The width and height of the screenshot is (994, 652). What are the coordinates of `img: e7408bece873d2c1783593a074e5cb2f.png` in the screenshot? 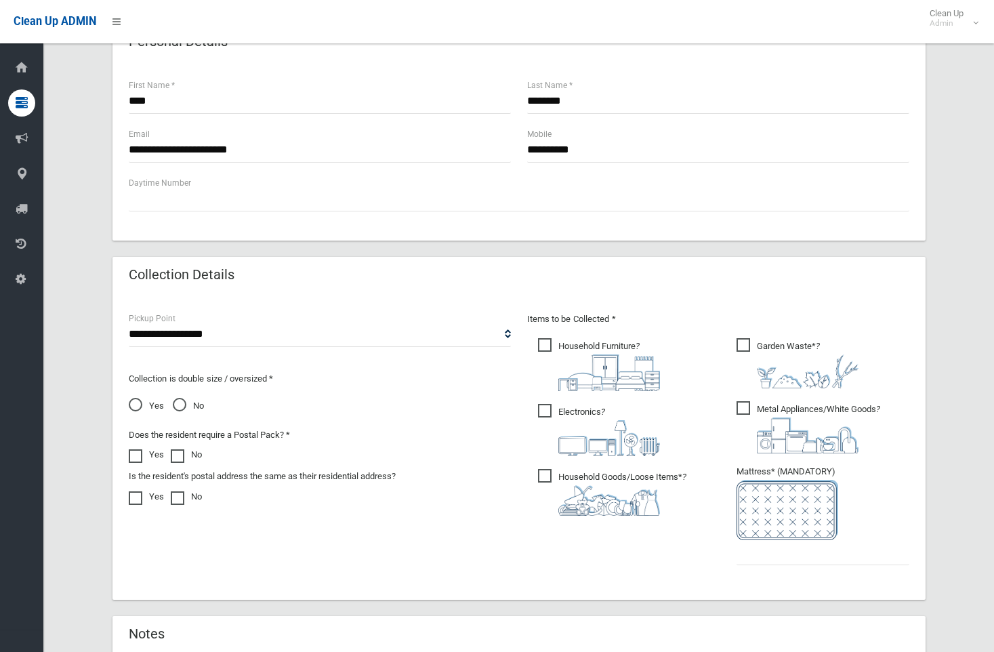 It's located at (788, 510).